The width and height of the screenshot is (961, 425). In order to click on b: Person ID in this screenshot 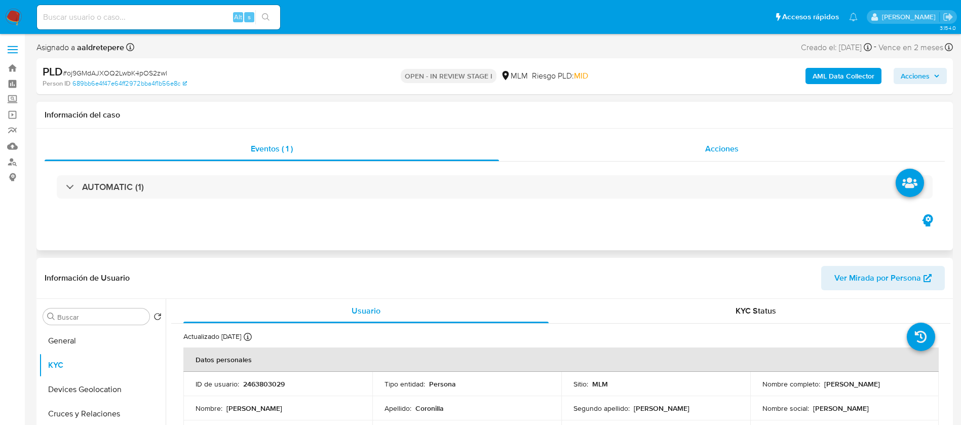, I will do `click(56, 84)`.